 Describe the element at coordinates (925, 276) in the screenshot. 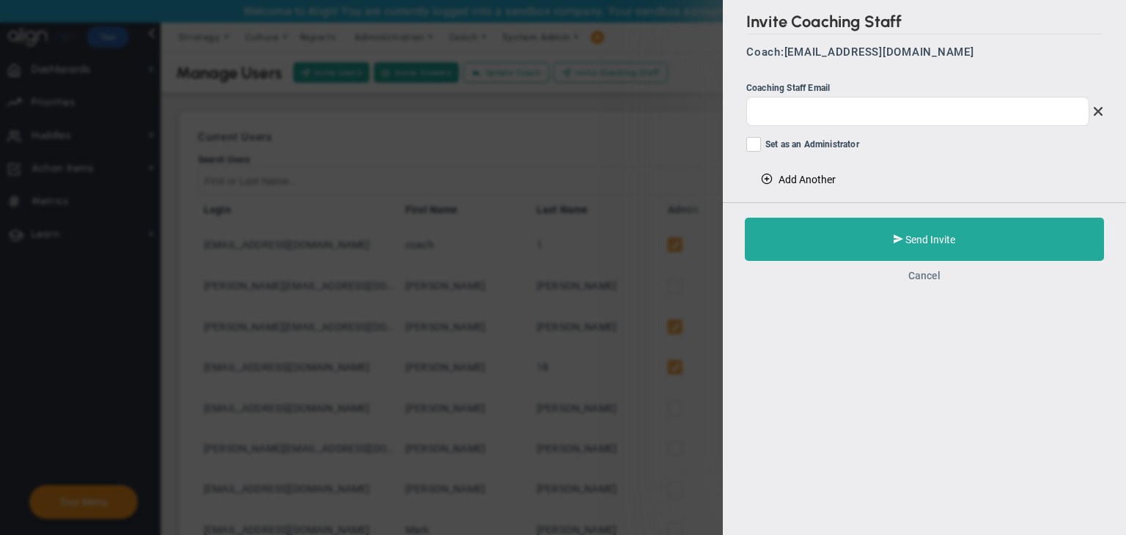

I see `button: Cancel` at that location.